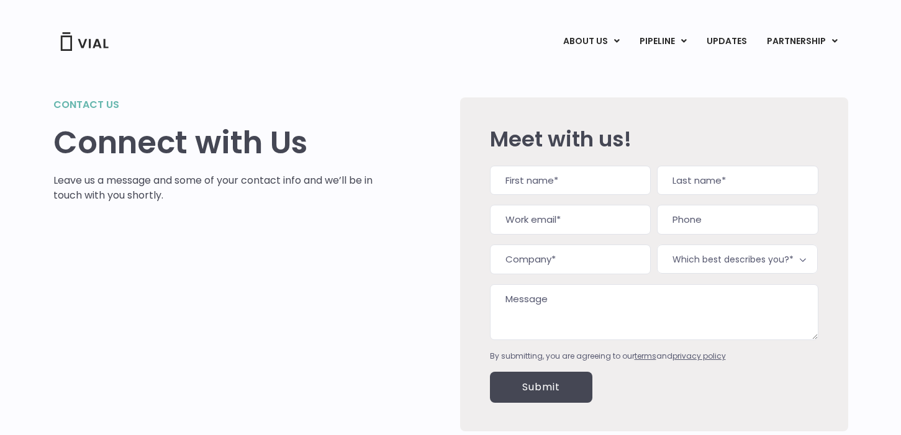 This screenshot has height=435, width=901. Describe the element at coordinates (570, 220) in the screenshot. I see `input: Work email*` at that location.